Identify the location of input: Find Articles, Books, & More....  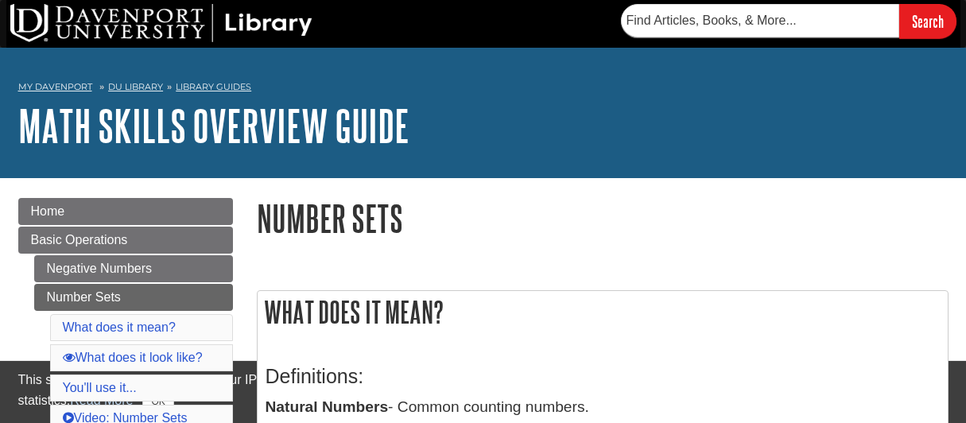
(760, 21).